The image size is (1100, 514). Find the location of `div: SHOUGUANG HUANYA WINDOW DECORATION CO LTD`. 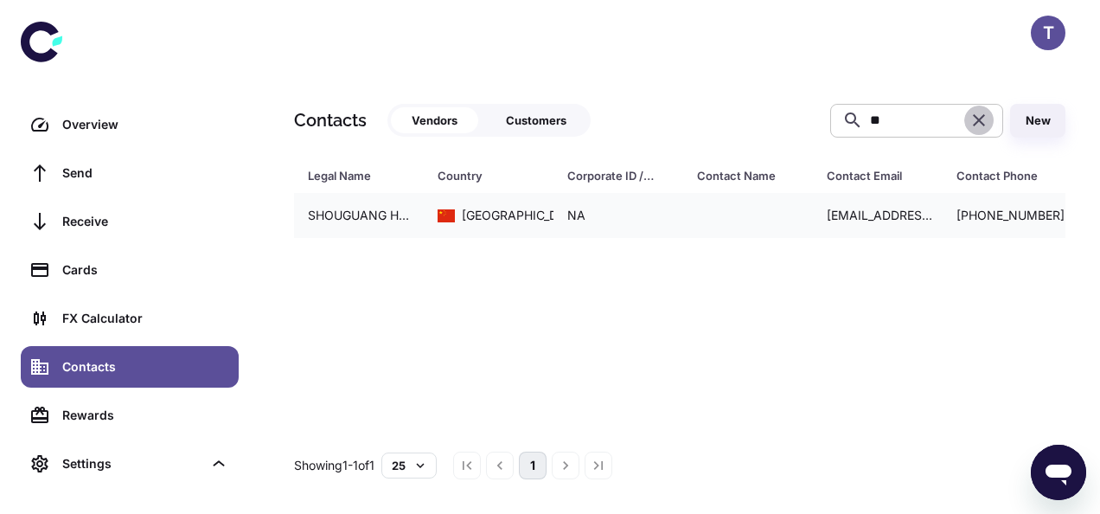

div: SHOUGUANG HUANYA WINDOW DECORATION CO LTD is located at coordinates (359, 215).